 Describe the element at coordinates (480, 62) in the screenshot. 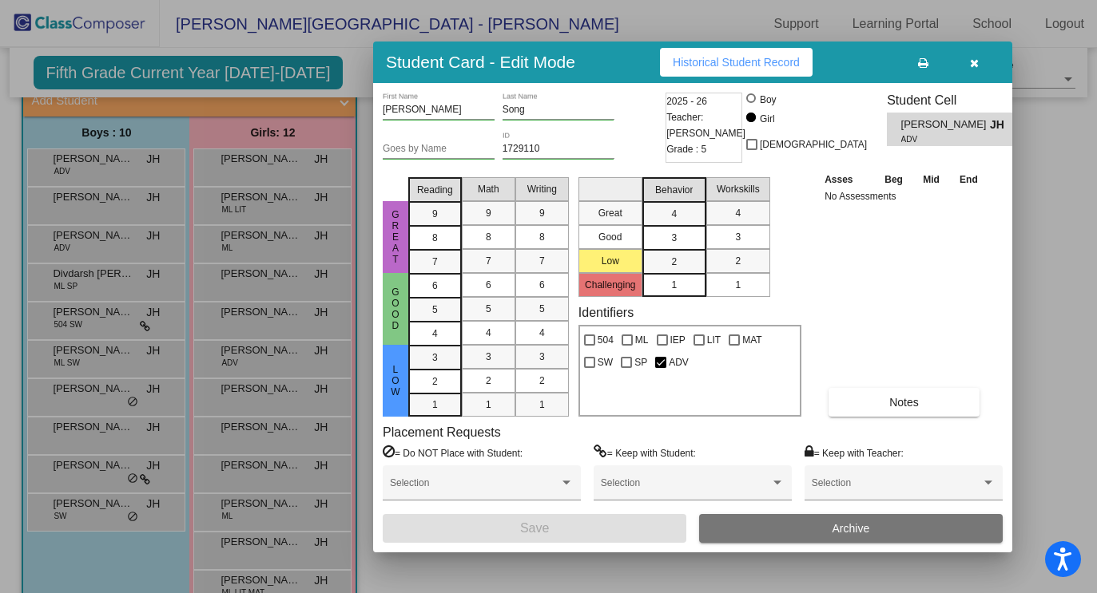

I see `h3: Student Card - Edit Mode` at that location.